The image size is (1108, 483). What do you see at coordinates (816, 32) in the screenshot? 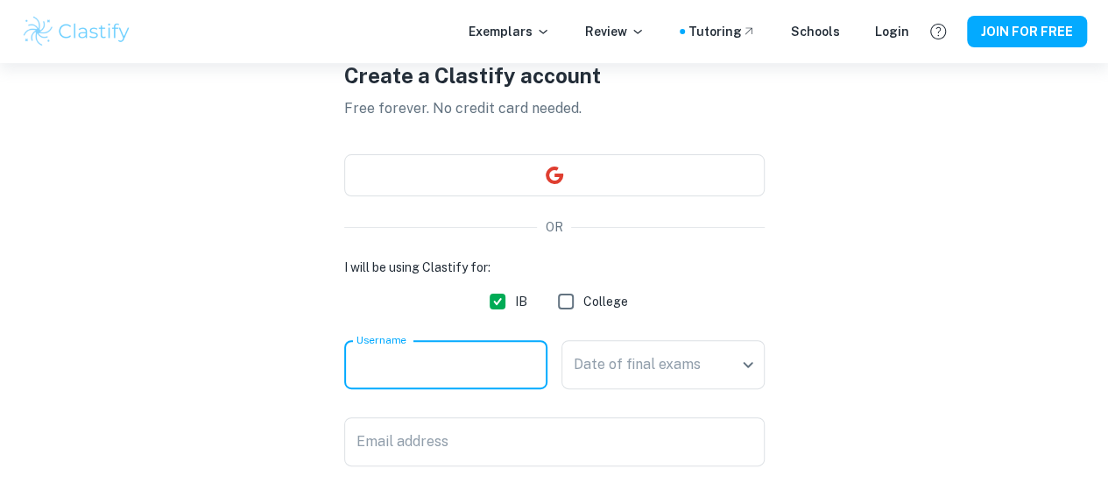
I see `div: Schools` at bounding box center [816, 32].